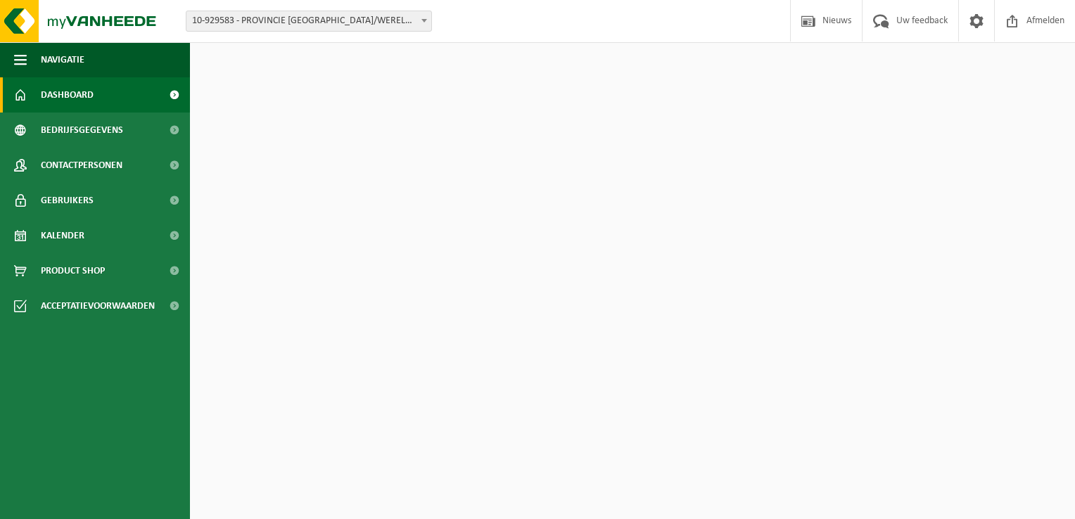  What do you see at coordinates (63, 236) in the screenshot?
I see `span: Kalender` at bounding box center [63, 236].